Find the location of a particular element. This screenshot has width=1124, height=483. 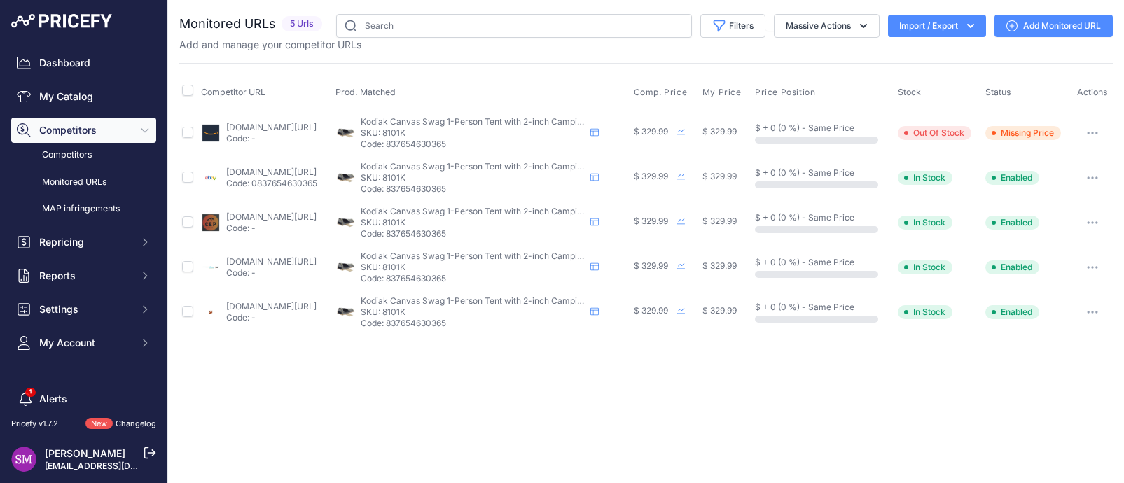

span: Competitor URL is located at coordinates (233, 92).